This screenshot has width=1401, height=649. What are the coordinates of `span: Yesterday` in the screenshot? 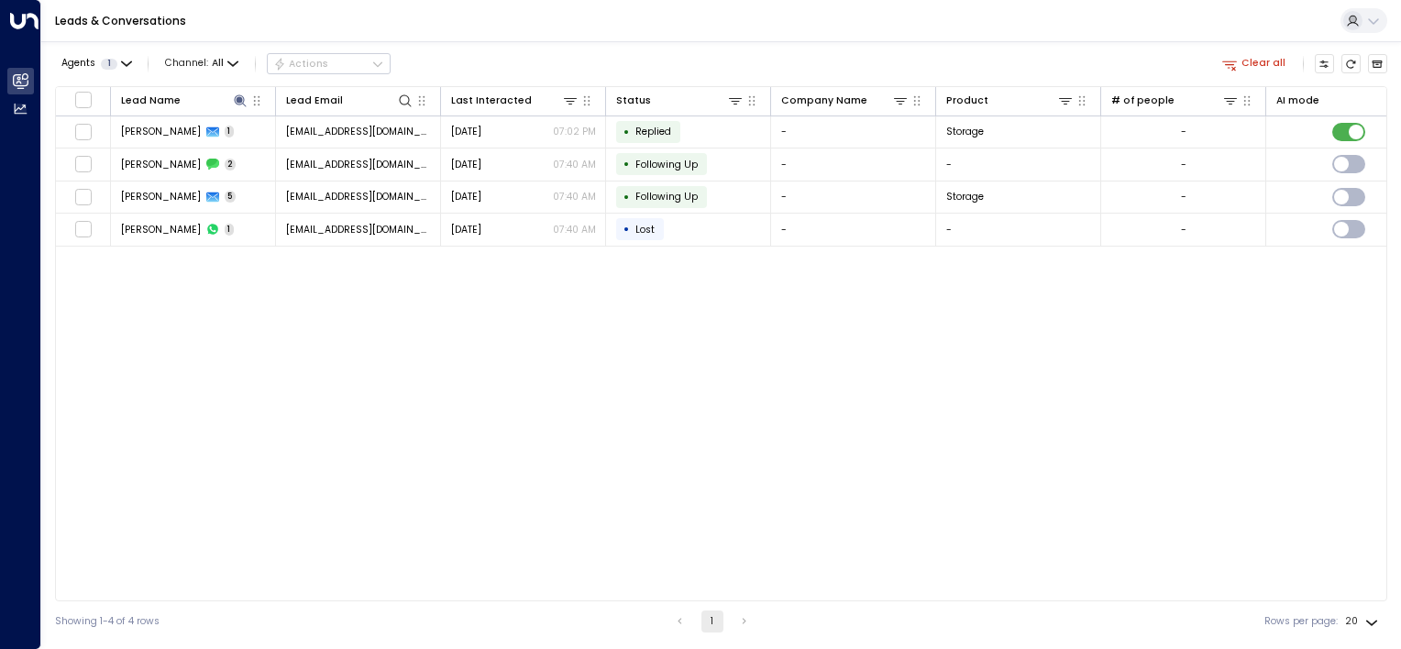 It's located at (466, 131).